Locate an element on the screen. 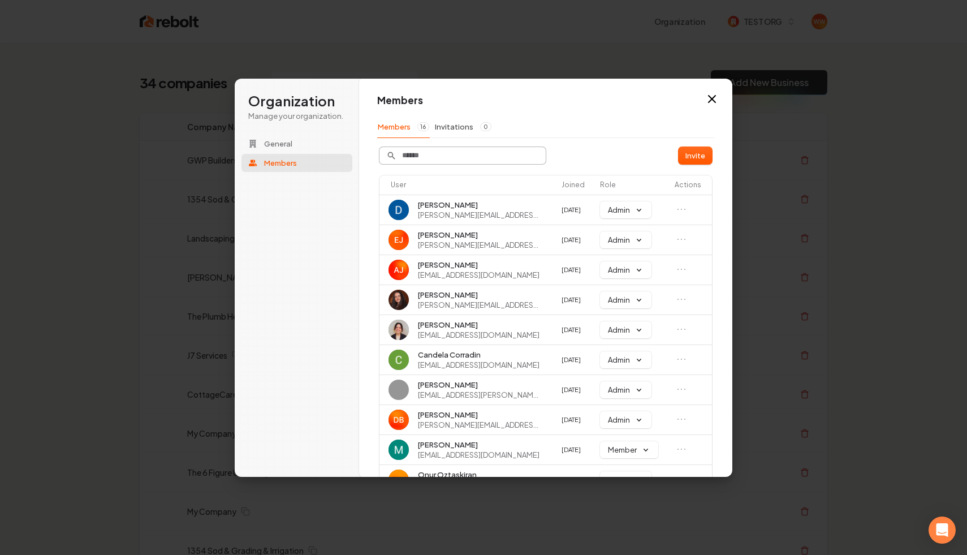  th: Joined is located at coordinates (576, 185).